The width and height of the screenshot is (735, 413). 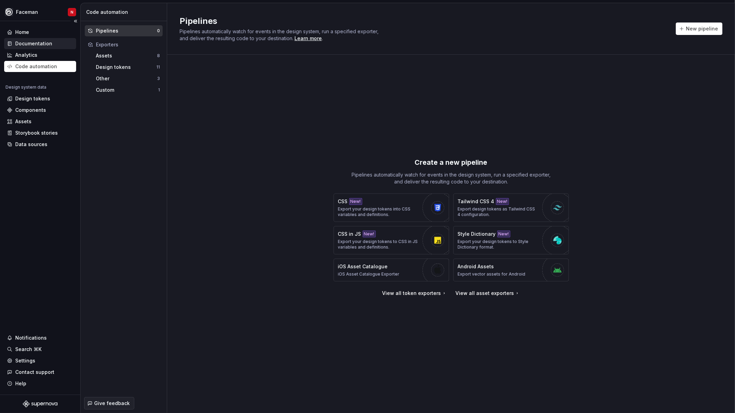 I want to click on button: Notifications, so click(x=40, y=338).